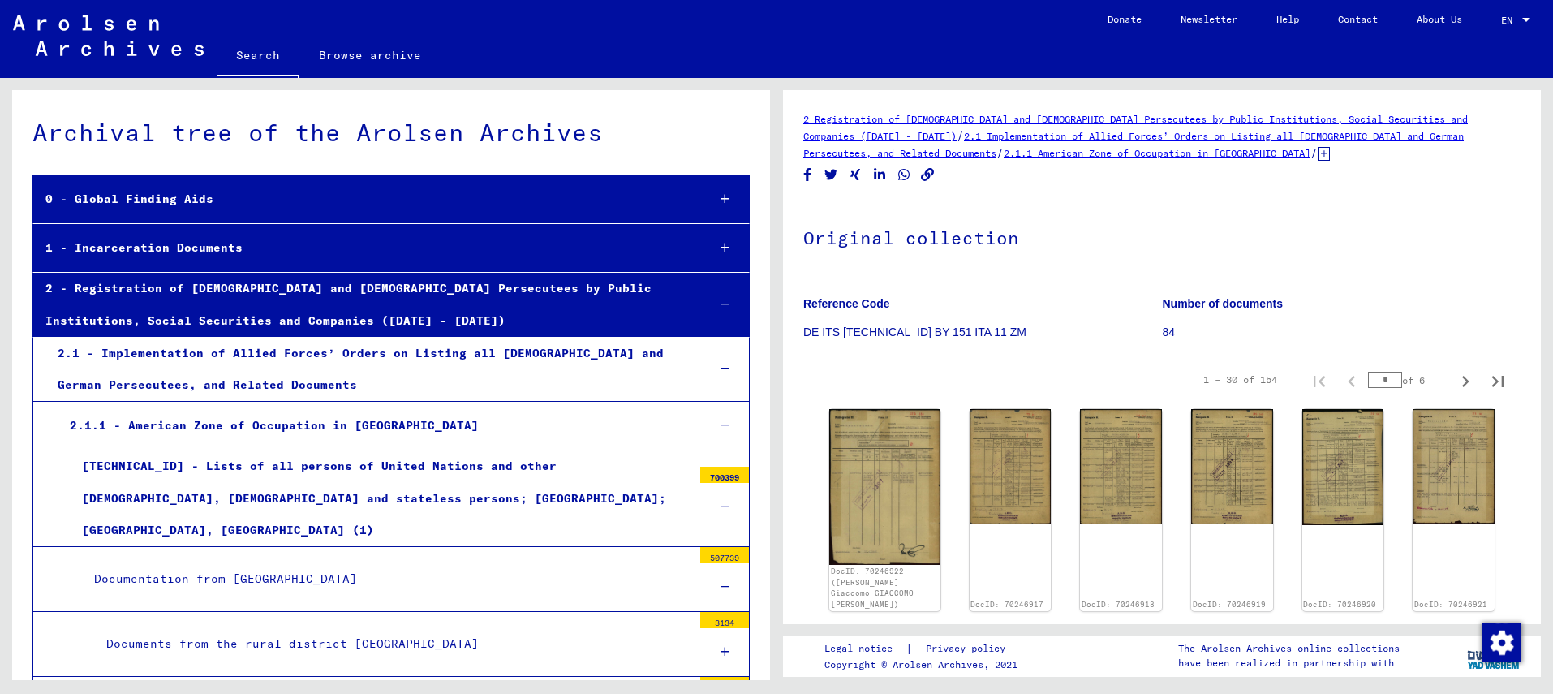 This screenshot has width=1553, height=694. What do you see at coordinates (880, 174) in the screenshot?
I see `button: Share on LinkedIn` at bounding box center [880, 174].